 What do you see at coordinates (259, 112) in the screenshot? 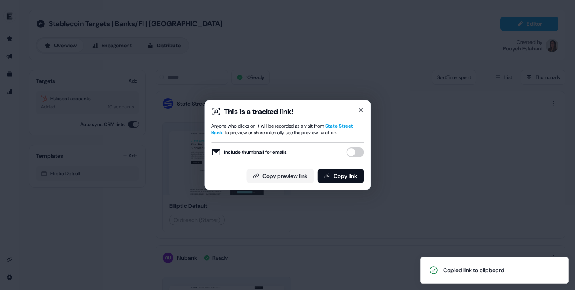
I see `div: This is a tracked link!` at bounding box center [259, 112].